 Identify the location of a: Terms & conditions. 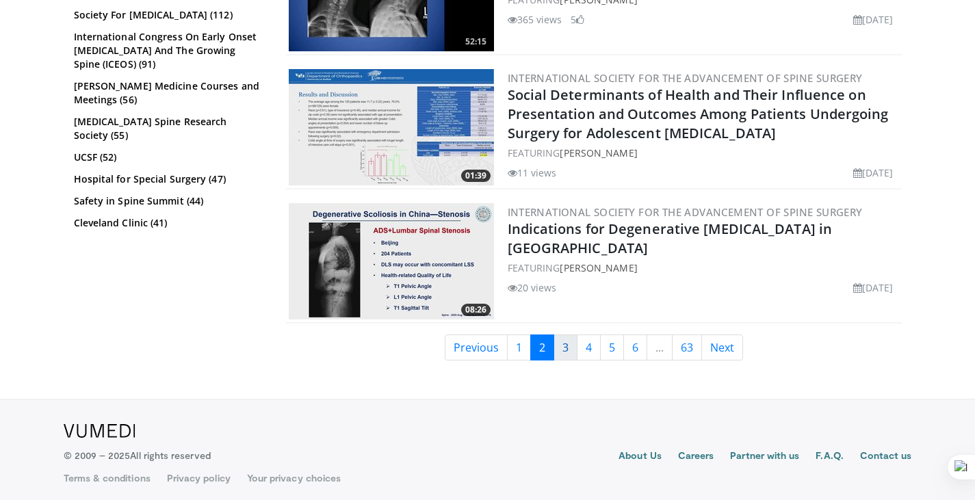
(107, 478).